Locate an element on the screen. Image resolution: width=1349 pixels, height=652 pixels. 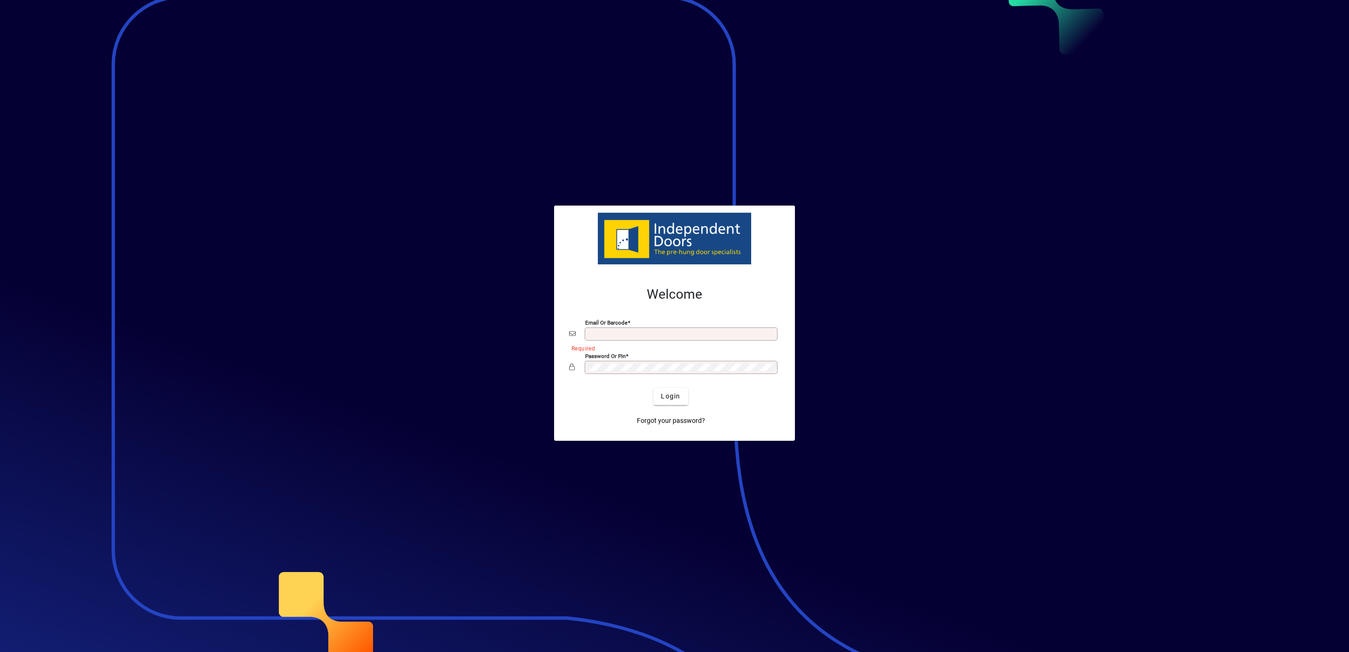
h2: Welcome is located at coordinates (675, 294).